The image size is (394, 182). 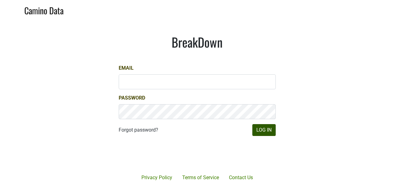 What do you see at coordinates (264, 130) in the screenshot?
I see `button: Log In` at bounding box center [264, 130].